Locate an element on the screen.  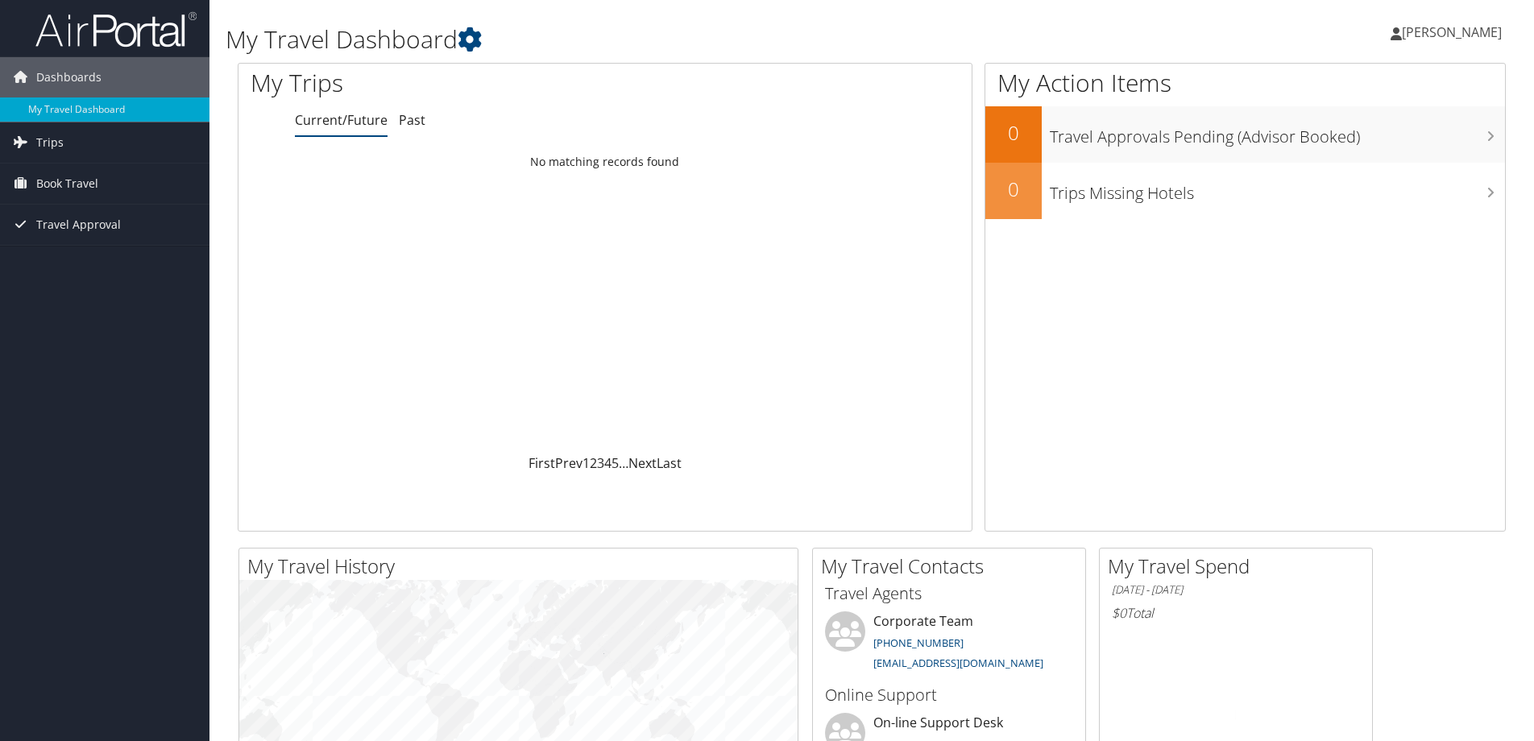
a: 0Travel Approvals Pending (Advisor Booked) is located at coordinates (1245, 135).